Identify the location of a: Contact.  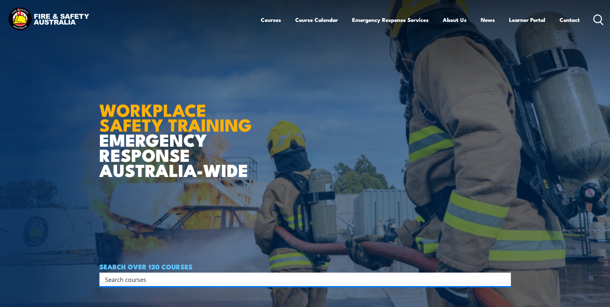
(570, 20).